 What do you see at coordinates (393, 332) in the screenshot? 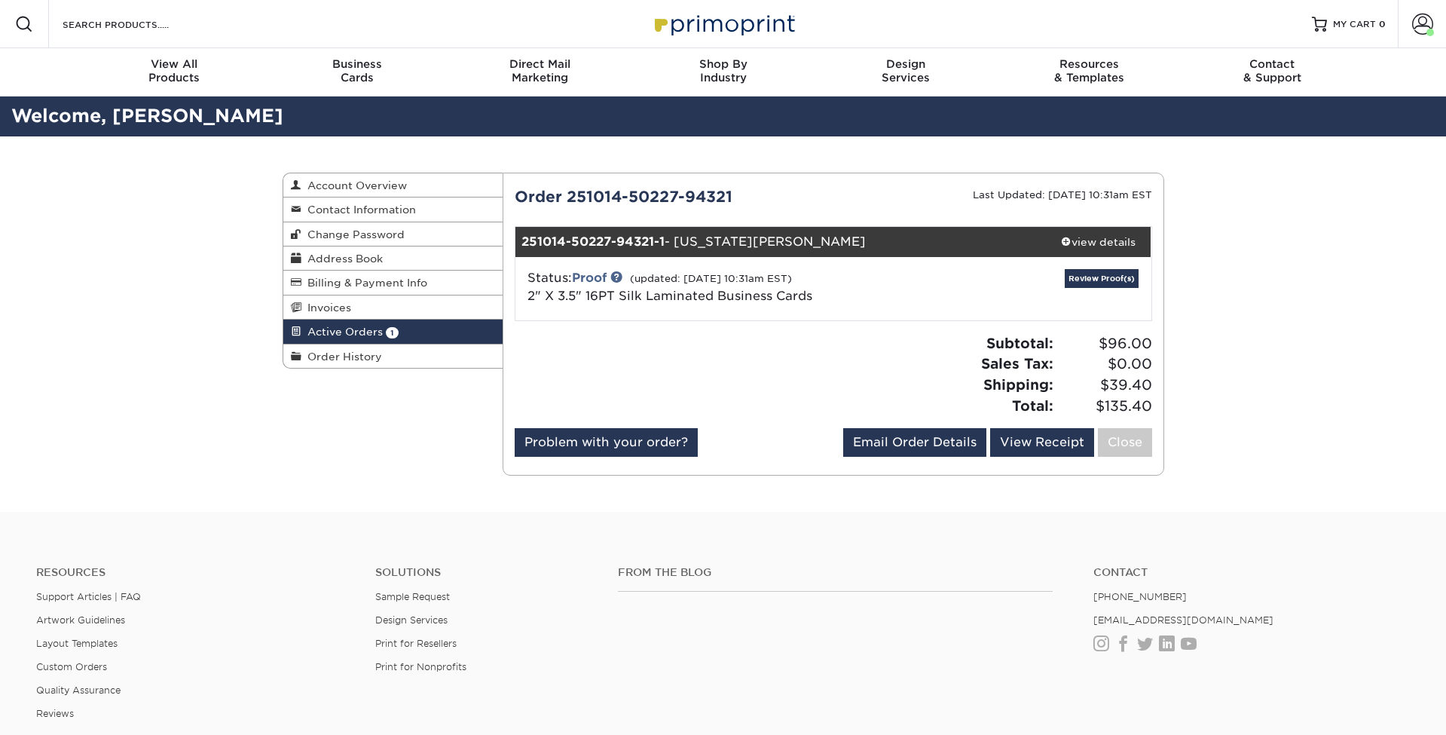
I see `a: Active Orders 1` at bounding box center [393, 332].